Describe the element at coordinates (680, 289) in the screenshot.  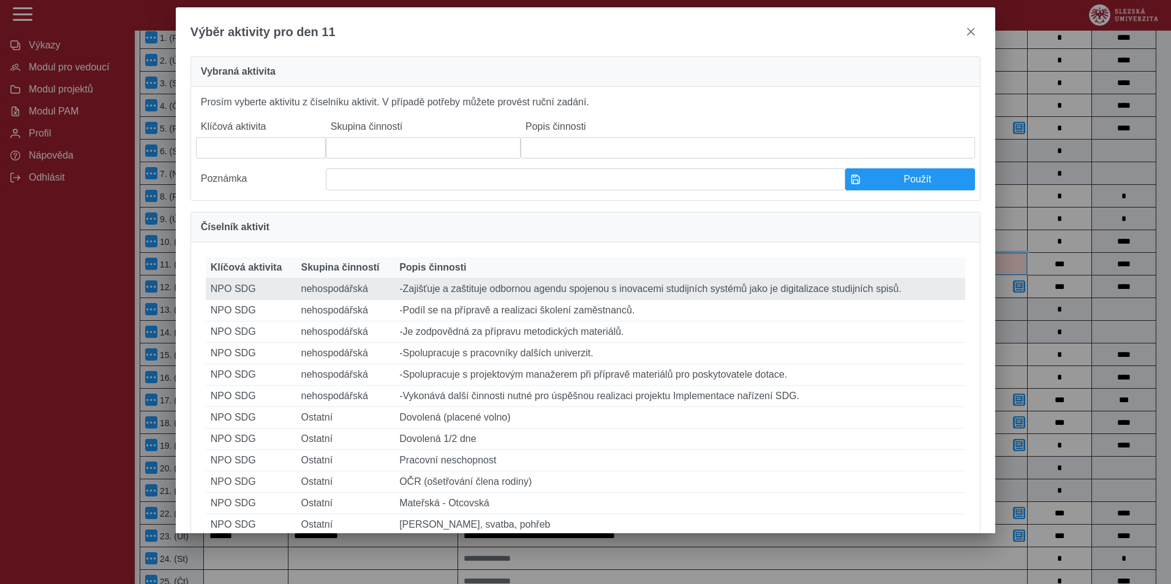
I see `td: -Zajišťuje a zaštituje odbornou agendu spojenou s inovacemi studijních systémů jako je digitaliza...` at that location.